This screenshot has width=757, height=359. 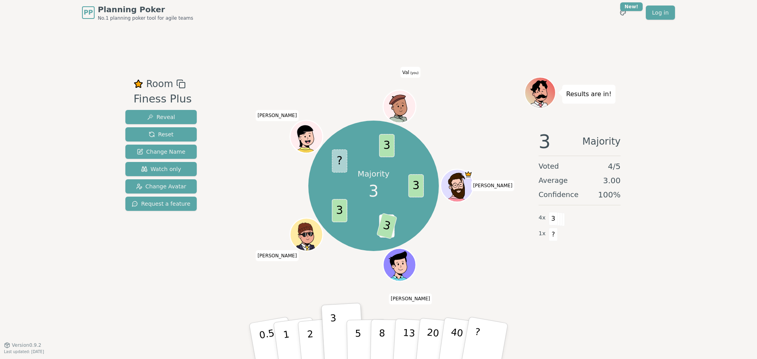 What do you see at coordinates (553, 181) in the screenshot?
I see `span: Average` at bounding box center [553, 181].